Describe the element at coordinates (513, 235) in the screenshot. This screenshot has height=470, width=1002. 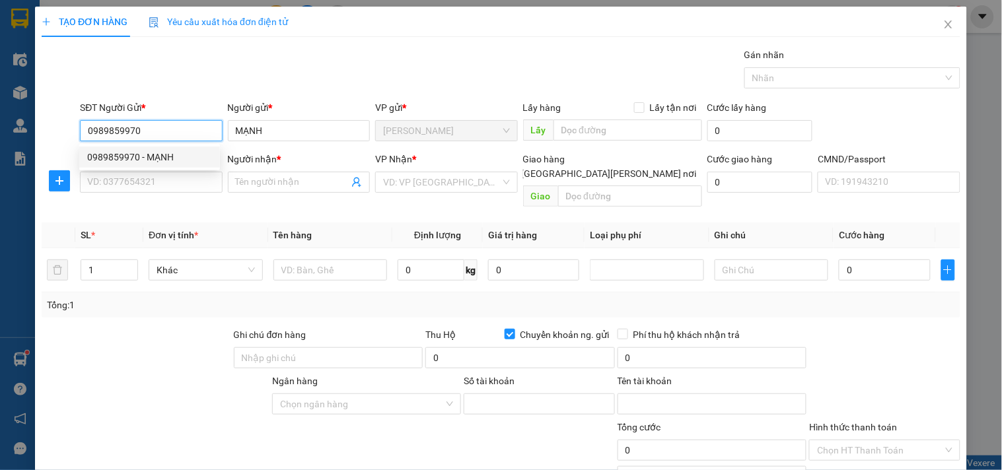
I see `span: Giá trị hàng` at that location.